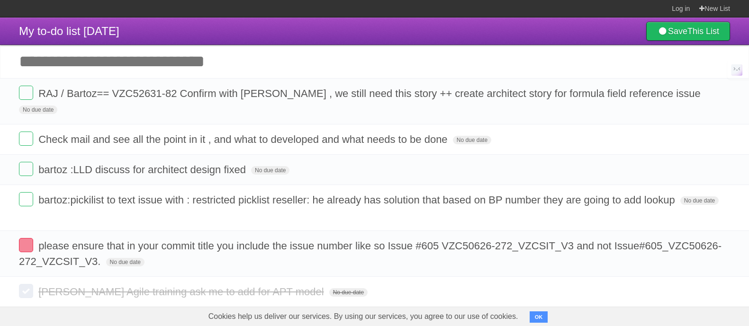 The width and height of the screenshot is (749, 326). Describe the element at coordinates (538, 317) in the screenshot. I see `button: OK` at that location.